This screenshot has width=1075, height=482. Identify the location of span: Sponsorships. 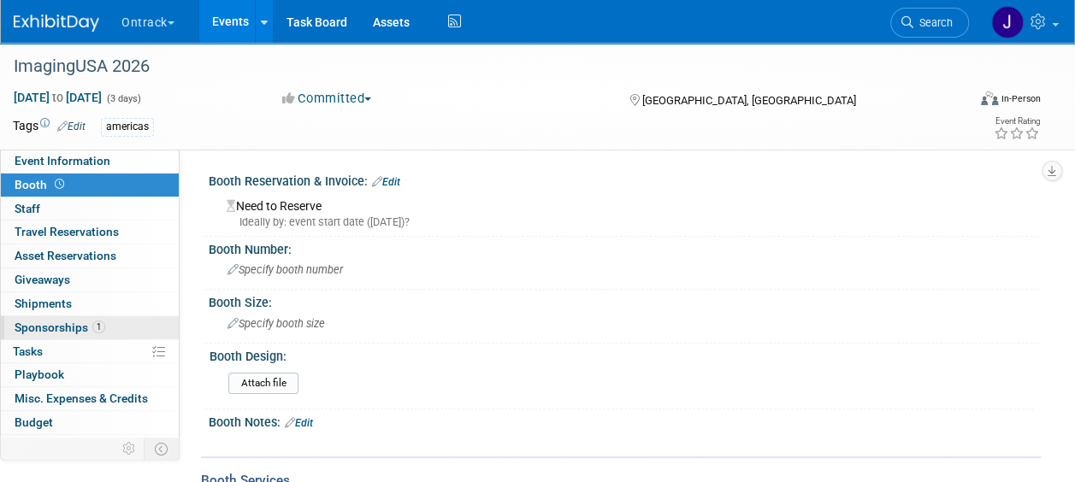
(60, 328).